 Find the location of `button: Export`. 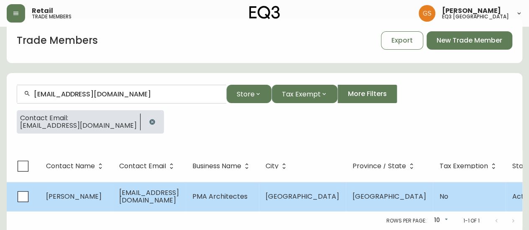

button: Export is located at coordinates (402, 41).